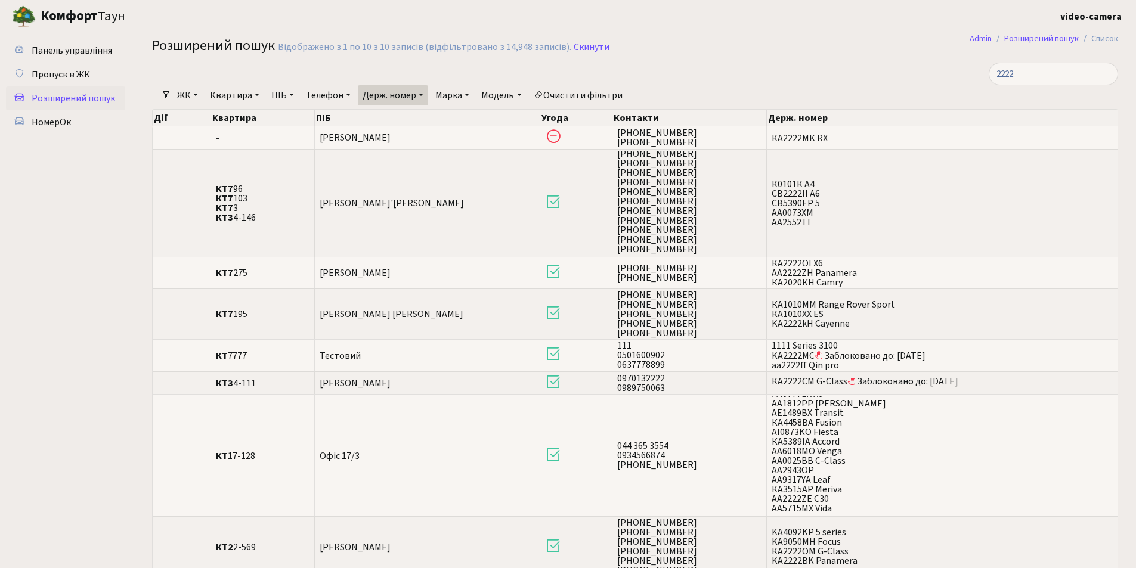  What do you see at coordinates (578, 95) in the screenshot?
I see `a: Очистити фільтри` at bounding box center [578, 95].